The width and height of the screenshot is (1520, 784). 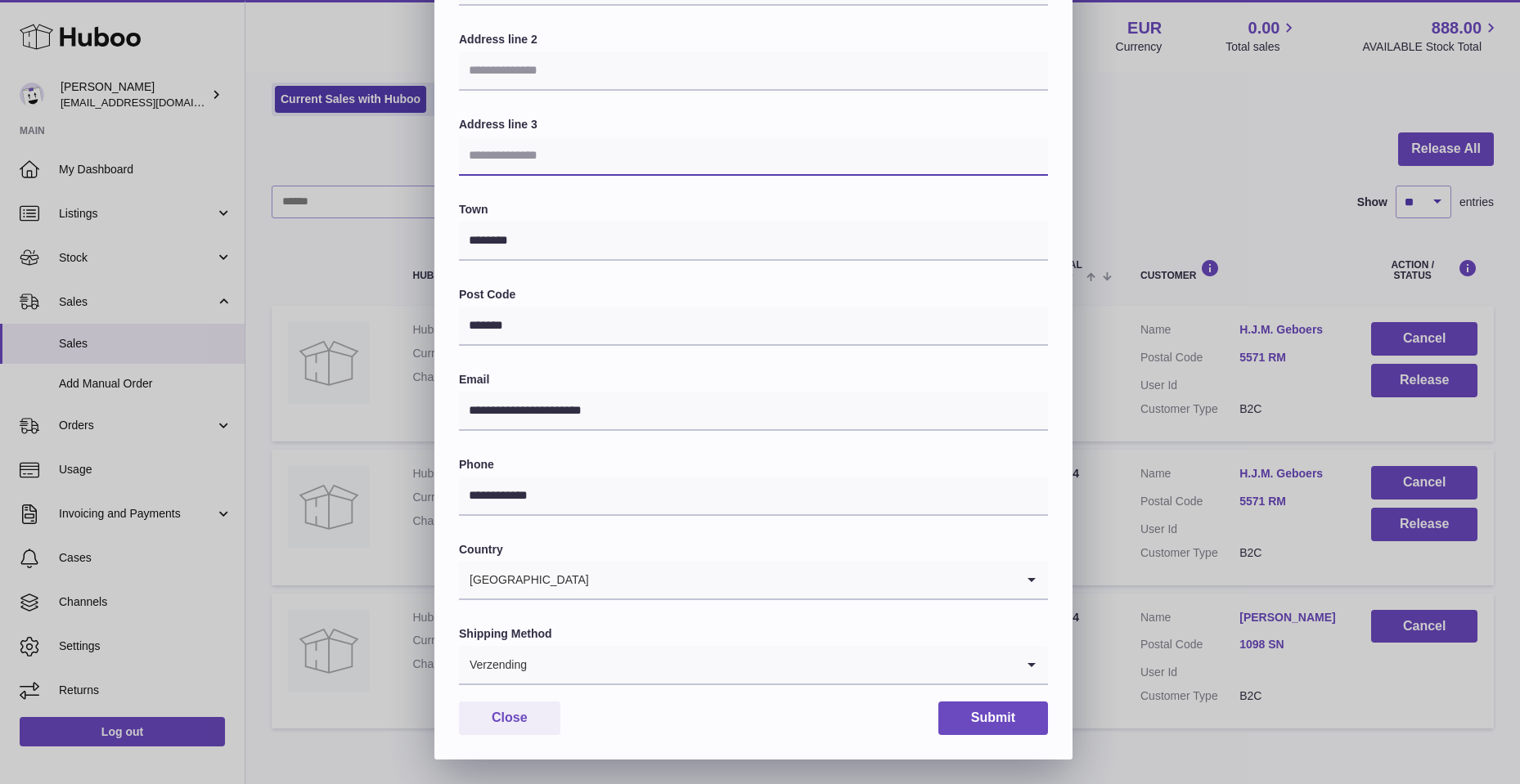 I want to click on span: Verzending, so click(x=493, y=665).